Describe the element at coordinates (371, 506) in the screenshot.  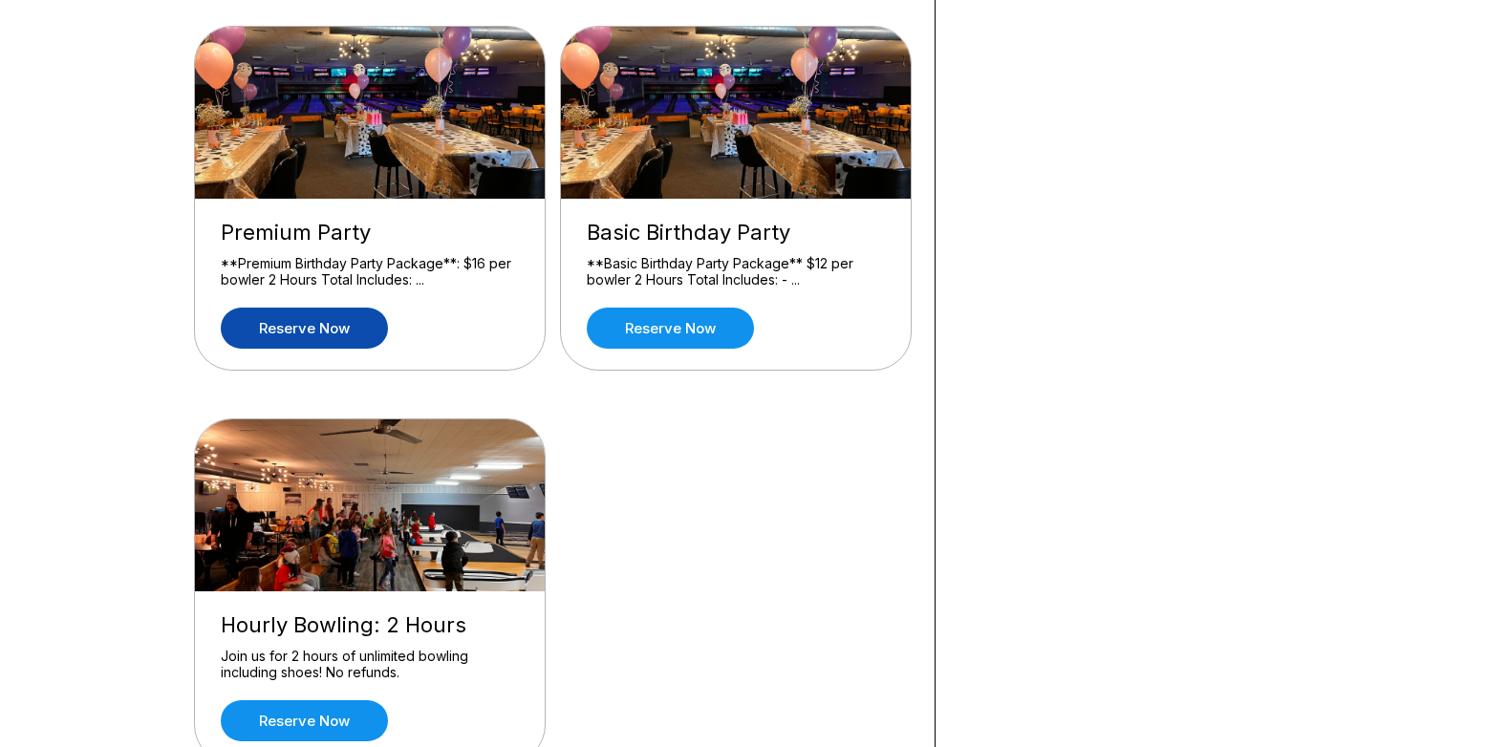
I see `img: Hourly Bowling: 2 Hours` at that location.